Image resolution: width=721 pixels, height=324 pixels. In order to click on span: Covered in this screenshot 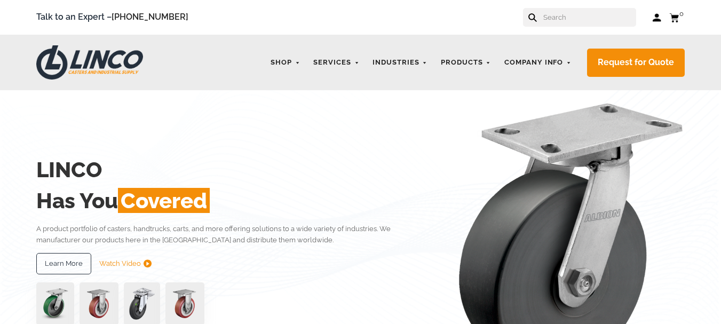, I will do `click(164, 200)`.